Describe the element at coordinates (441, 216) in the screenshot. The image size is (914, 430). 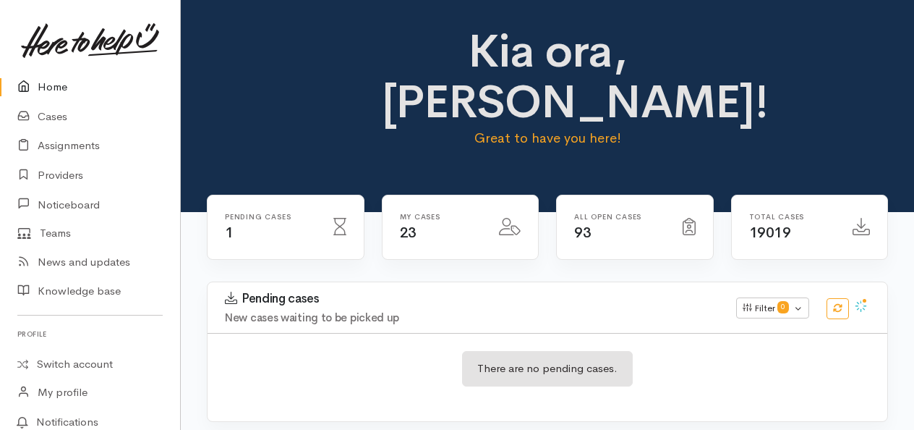
I see `h6: My cases` at that location.